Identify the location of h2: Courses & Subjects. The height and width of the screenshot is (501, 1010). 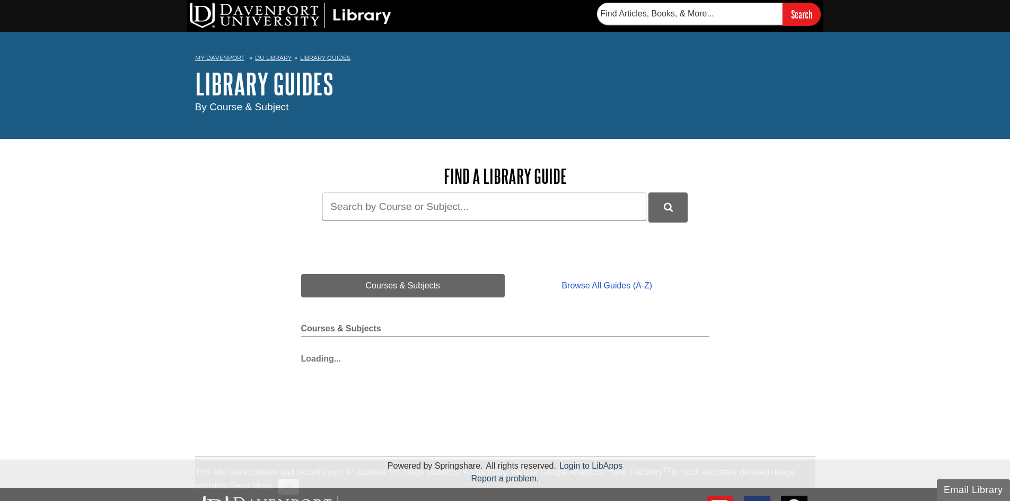
(505, 330).